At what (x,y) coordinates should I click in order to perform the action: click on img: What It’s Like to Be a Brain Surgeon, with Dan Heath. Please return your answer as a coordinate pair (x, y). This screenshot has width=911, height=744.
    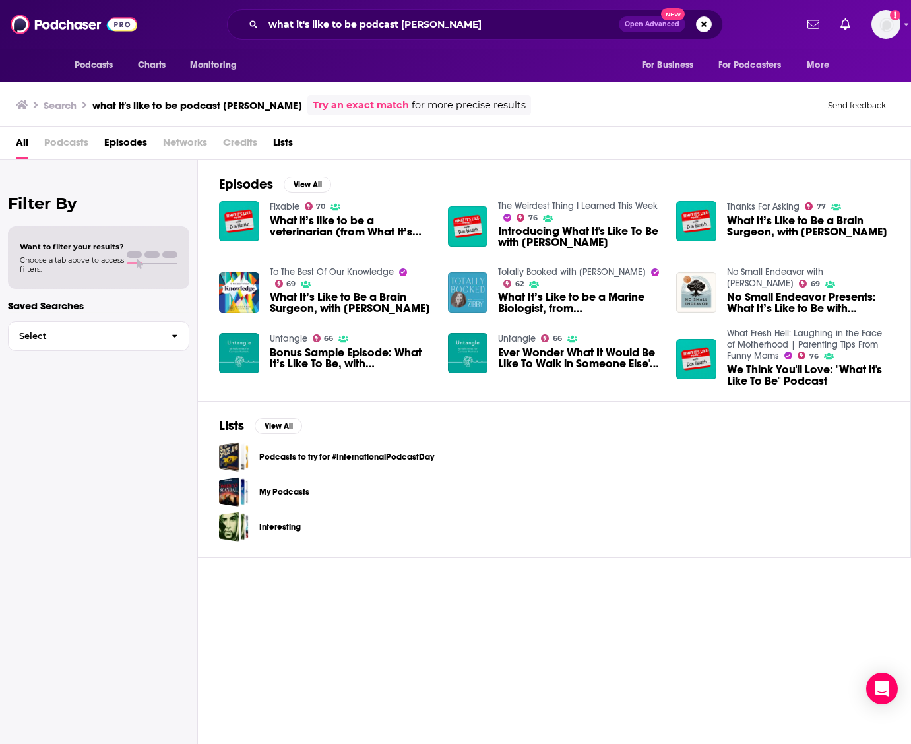
    Looking at the image, I should click on (696, 221).